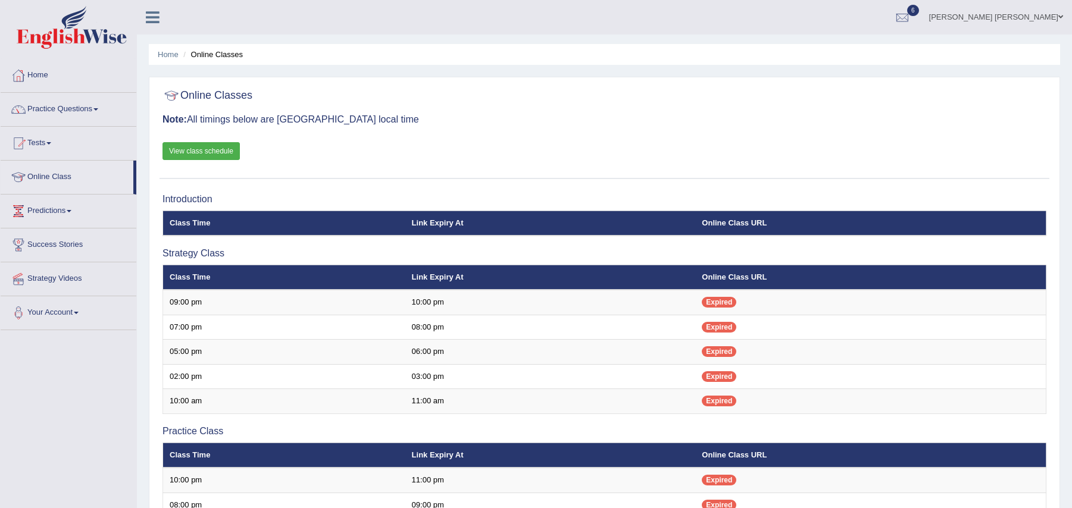  Describe the element at coordinates (284, 352) in the screenshot. I see `td: 05:00 pm` at that location.